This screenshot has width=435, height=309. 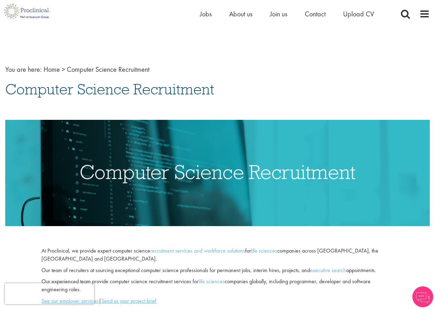 What do you see at coordinates (129, 300) in the screenshot?
I see `a: Send us your project brief` at bounding box center [129, 300].